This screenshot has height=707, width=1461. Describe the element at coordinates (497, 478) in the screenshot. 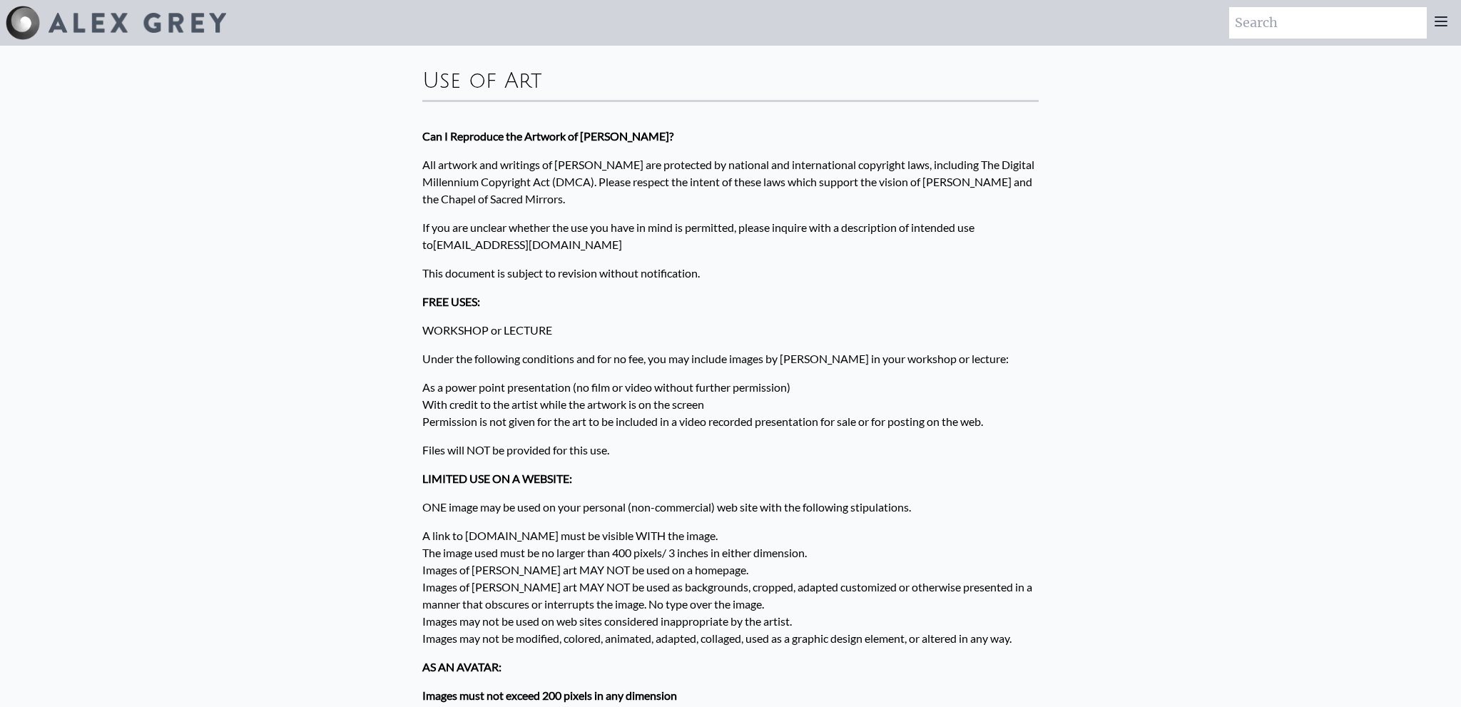

I see `strong: LIMITED USE ON A WEBSITE:` at that location.